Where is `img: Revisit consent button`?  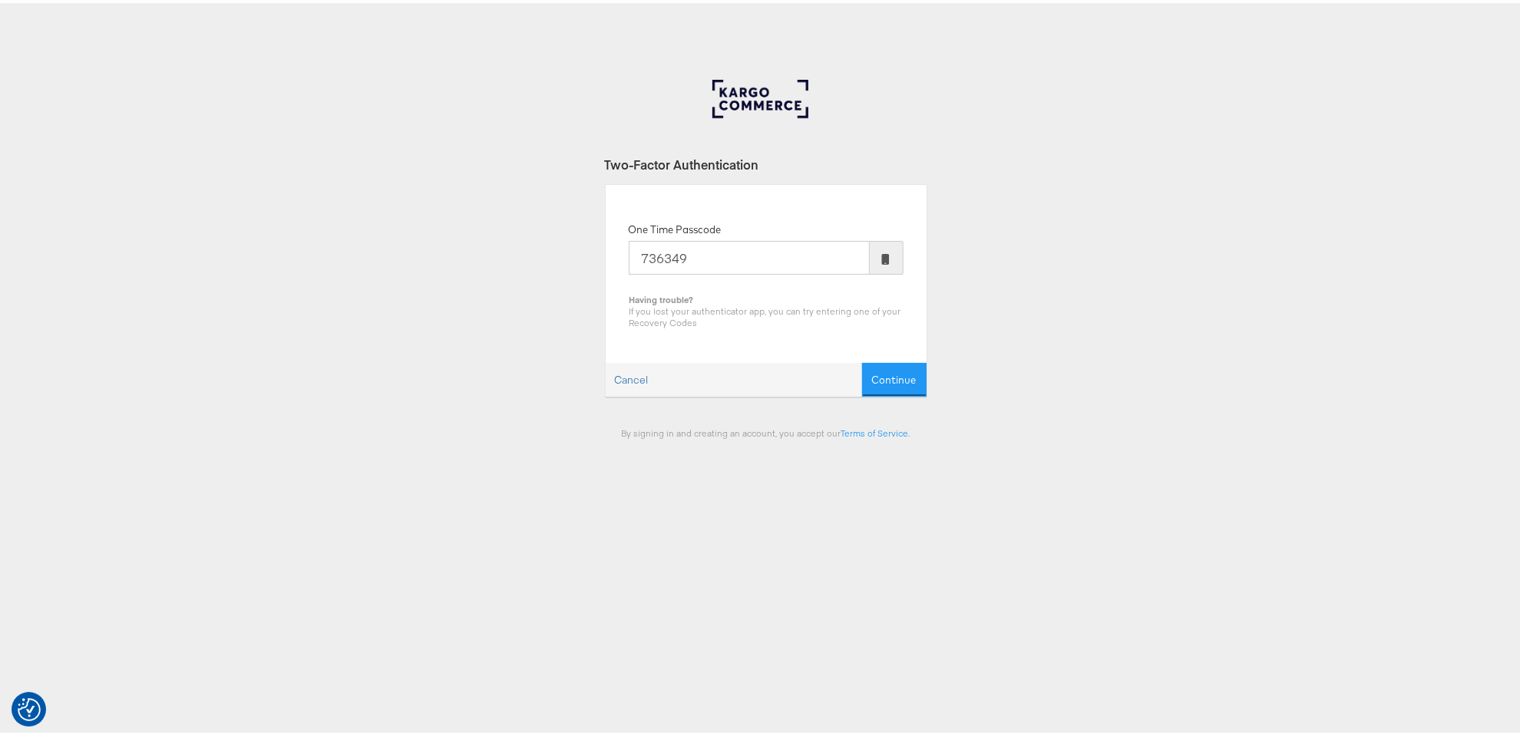 img: Revisit consent button is located at coordinates (29, 707).